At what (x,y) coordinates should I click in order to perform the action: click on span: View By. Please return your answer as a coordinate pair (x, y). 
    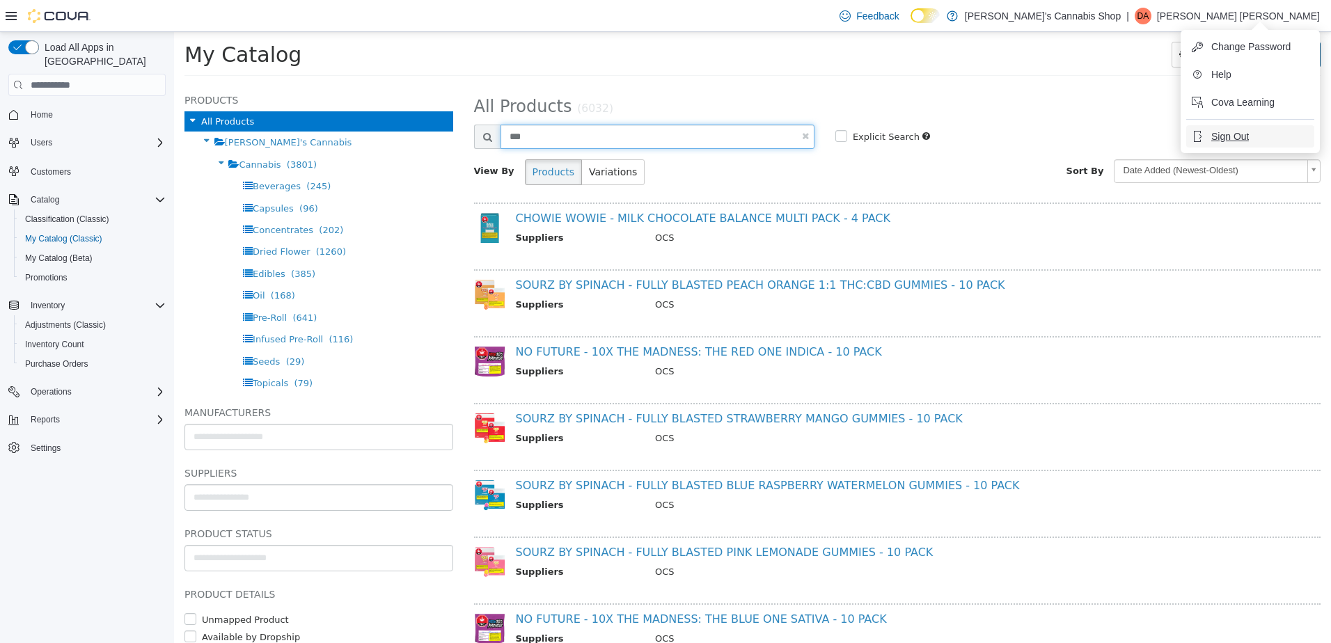
    Looking at the image, I should click on (320, 139).